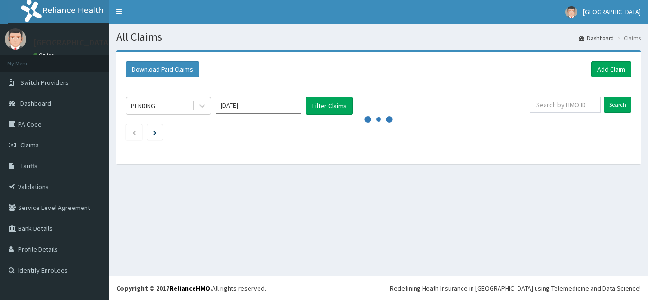  What do you see at coordinates (155, 132) in the screenshot?
I see `a: Next page` at bounding box center [155, 132].